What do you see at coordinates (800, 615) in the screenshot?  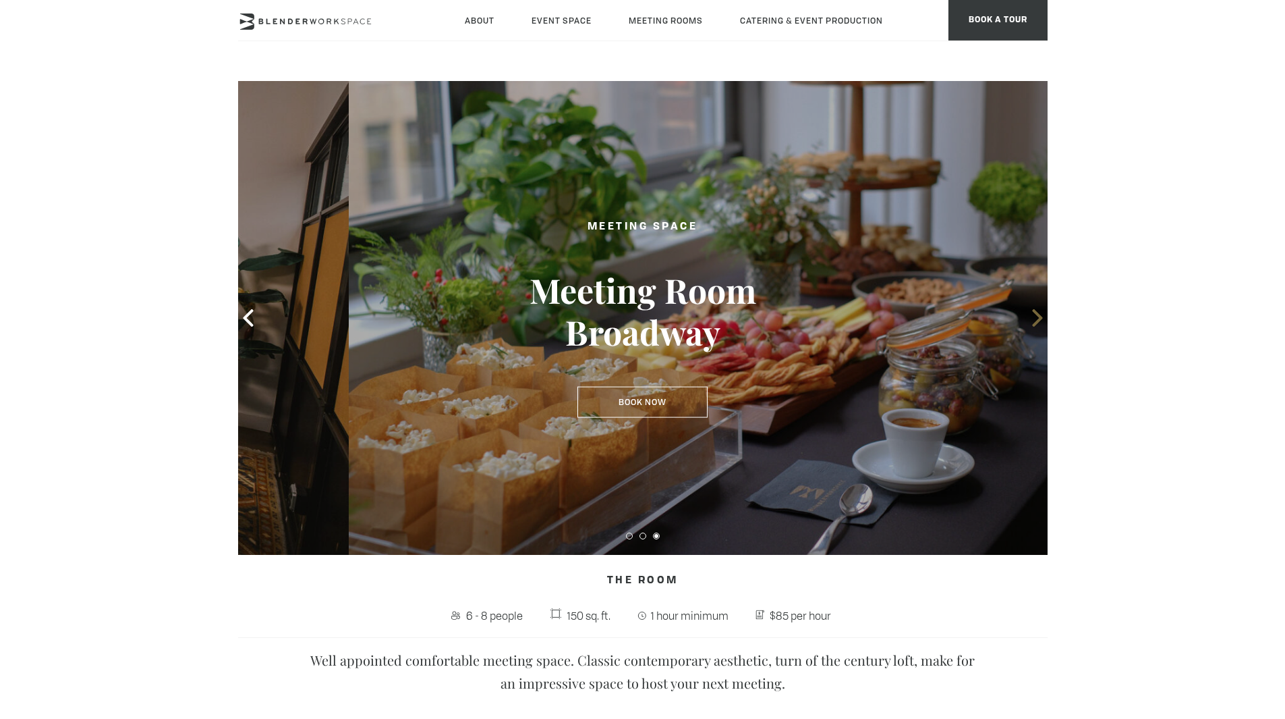 I see `span: $85 per hour` at bounding box center [800, 615].